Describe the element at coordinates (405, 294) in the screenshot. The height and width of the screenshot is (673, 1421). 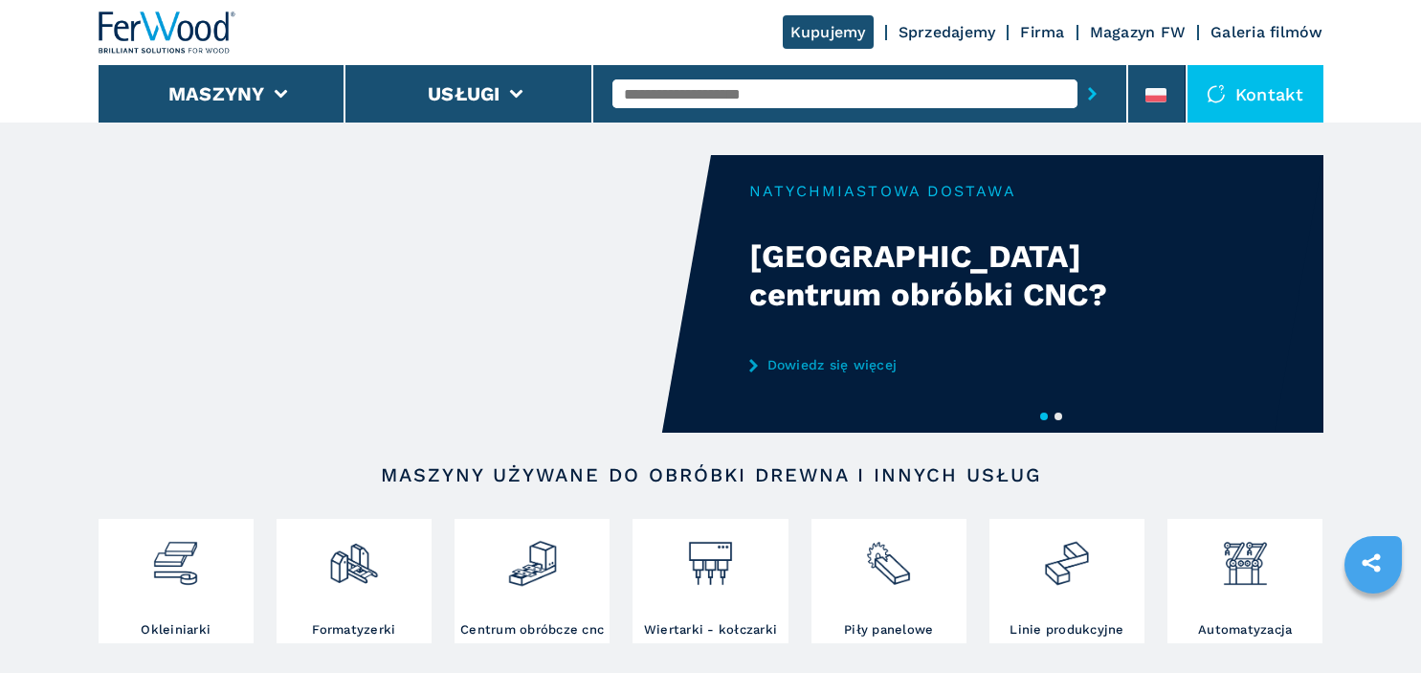
I see `video: Your browser does not support the video tag.` at that location.